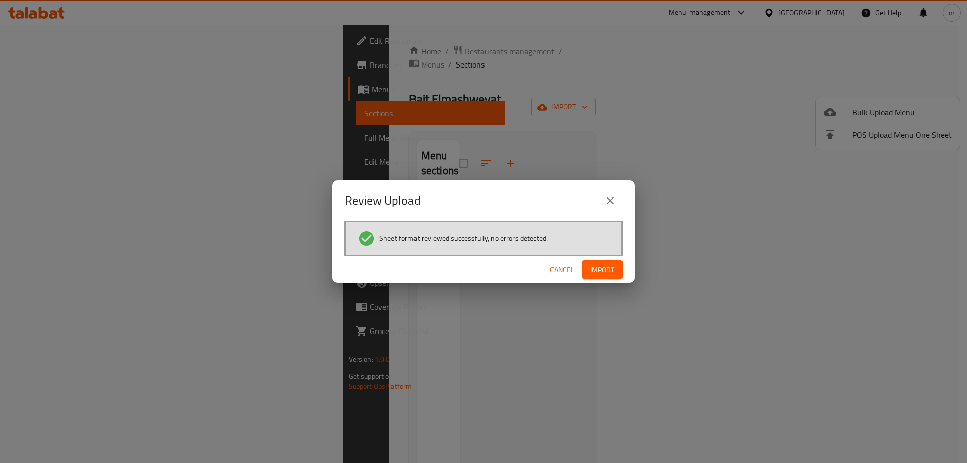 The image size is (967, 463). Describe the element at coordinates (602, 269) in the screenshot. I see `button: Import` at that location.